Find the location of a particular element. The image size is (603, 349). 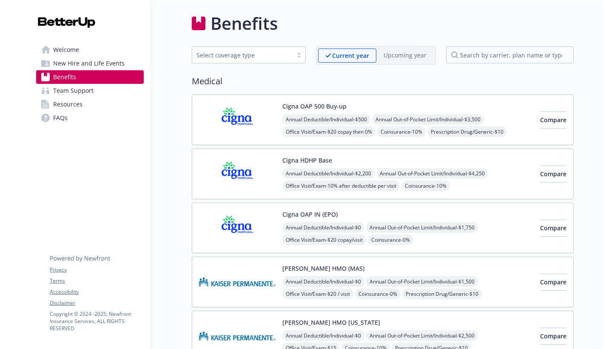

img: Kaiser Permanente Insurance Company carrier logo is located at coordinates (237, 282).